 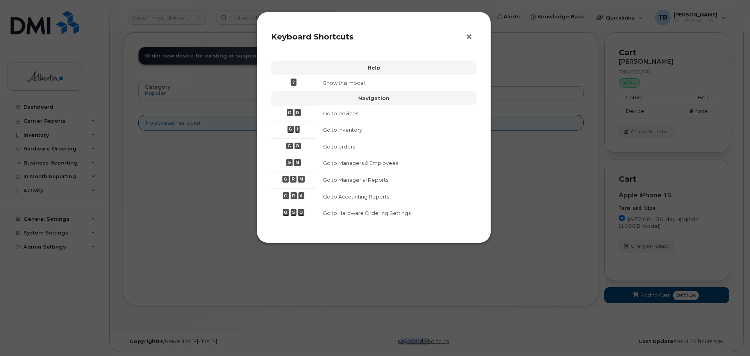 What do you see at coordinates (396, 213) in the screenshot?
I see `td: Go to Hardware Ordering Settings` at bounding box center [396, 213].